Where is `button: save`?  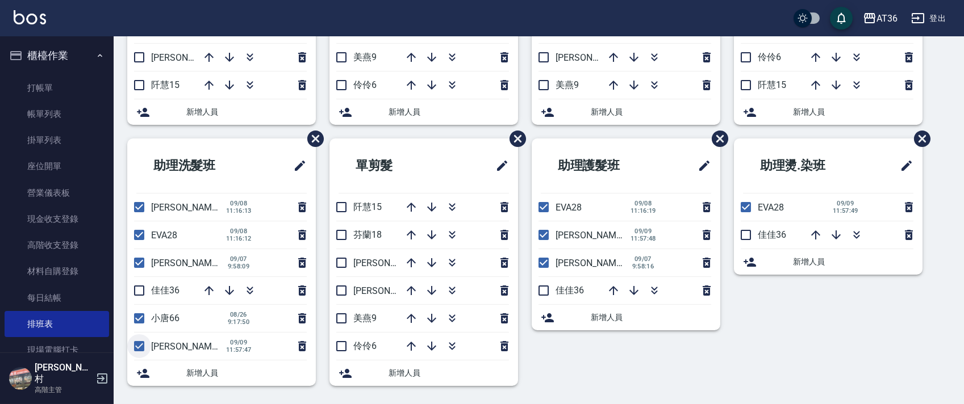 button: save is located at coordinates (841, 18).